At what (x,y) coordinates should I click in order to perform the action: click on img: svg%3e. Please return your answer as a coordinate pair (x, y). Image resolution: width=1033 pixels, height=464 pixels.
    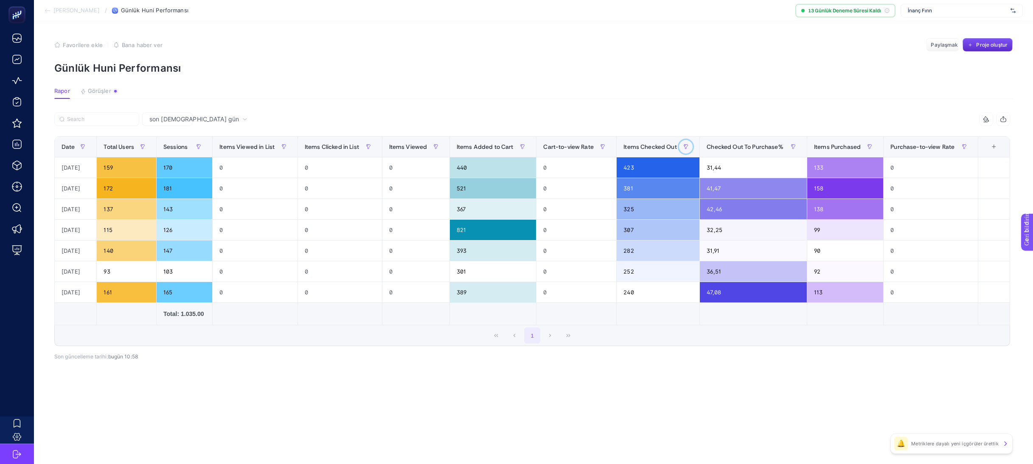
    Looking at the image, I should click on (1013, 11).